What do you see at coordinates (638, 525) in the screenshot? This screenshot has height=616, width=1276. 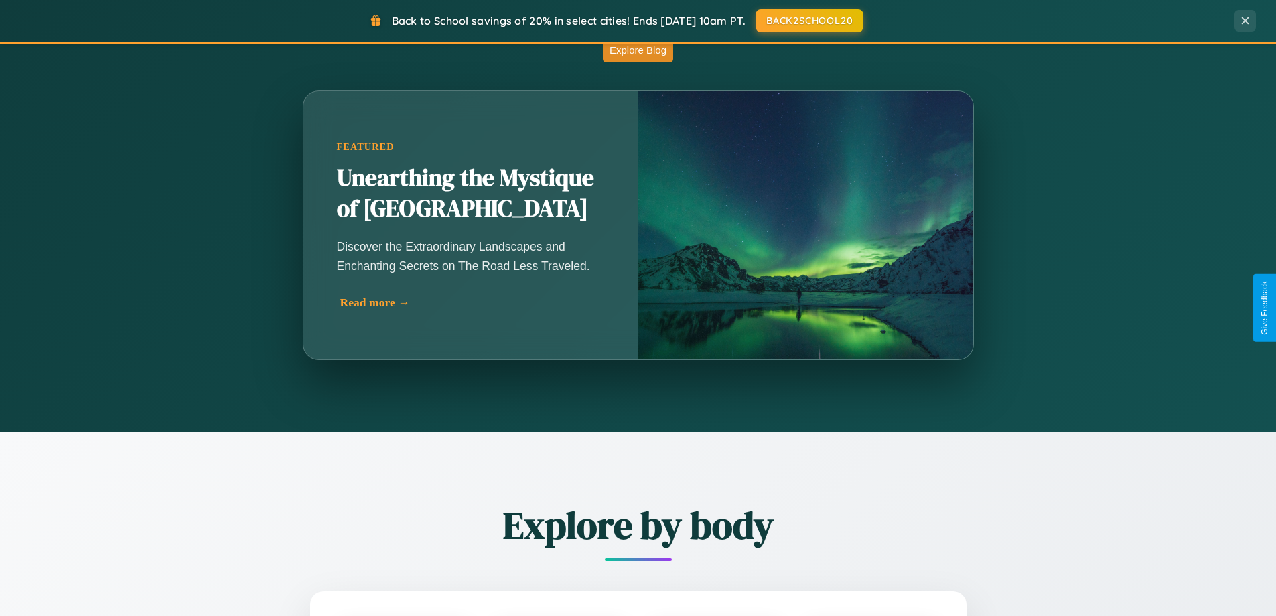 I see `h2: Explore by body` at bounding box center [638, 525].